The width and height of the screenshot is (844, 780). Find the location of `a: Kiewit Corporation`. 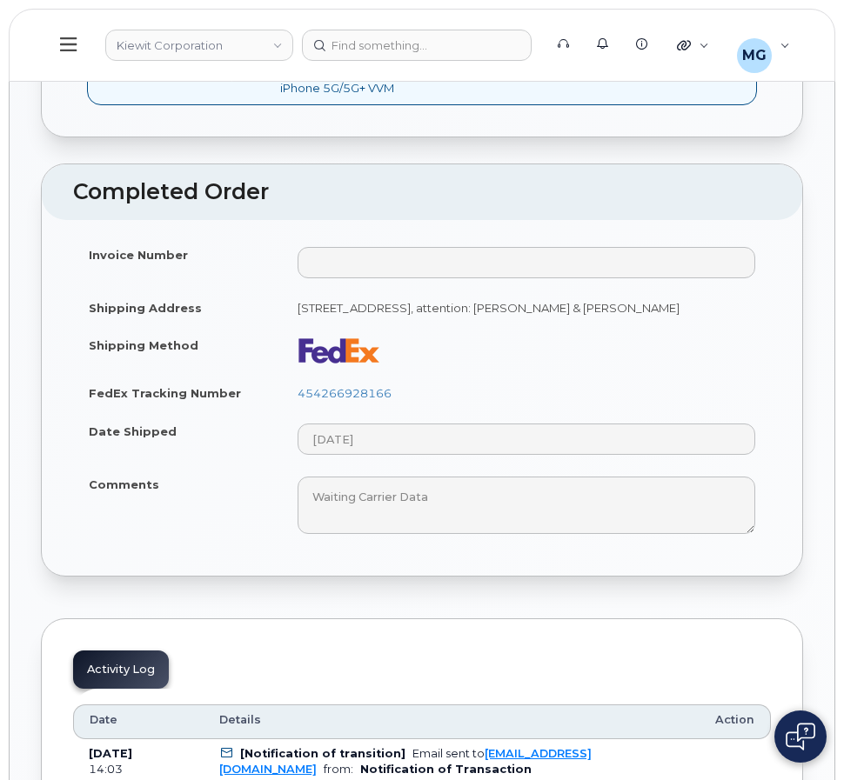

a: Kiewit Corporation is located at coordinates (199, 45).